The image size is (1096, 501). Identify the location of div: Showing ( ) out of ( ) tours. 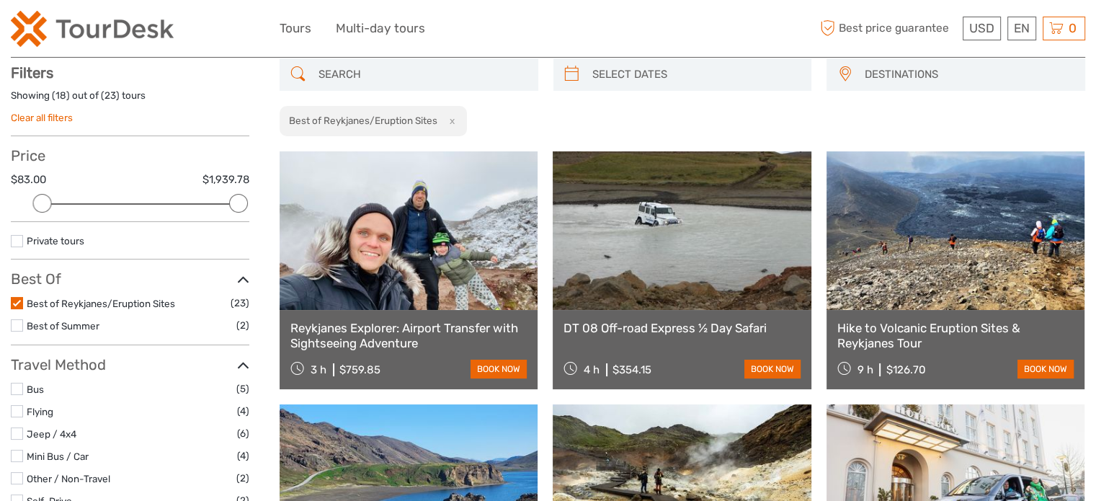
(130, 99).